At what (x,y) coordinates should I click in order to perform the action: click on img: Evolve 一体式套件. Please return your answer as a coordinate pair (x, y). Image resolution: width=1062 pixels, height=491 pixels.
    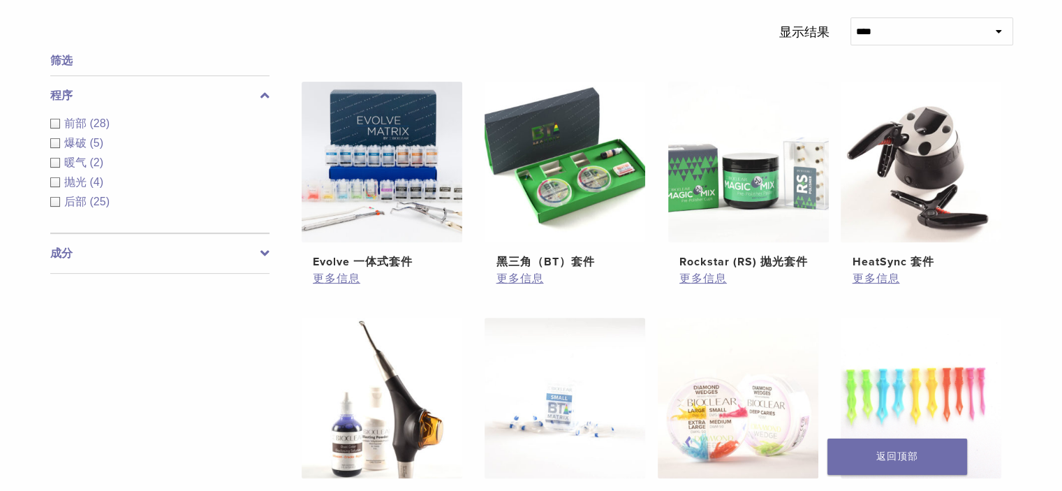
    Looking at the image, I should click on (382, 162).